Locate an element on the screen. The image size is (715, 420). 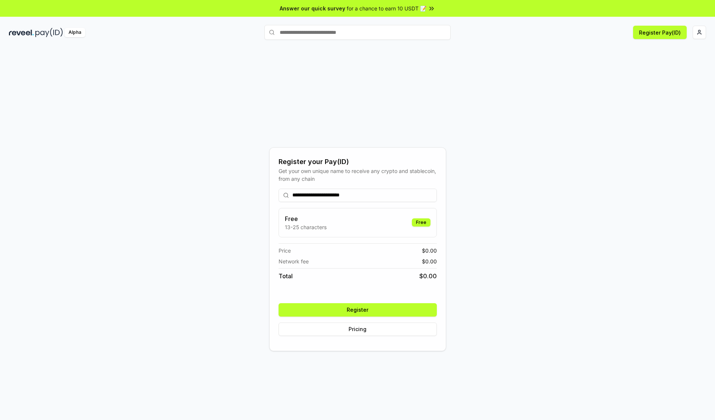
p: 13-25 characters is located at coordinates (306, 227).